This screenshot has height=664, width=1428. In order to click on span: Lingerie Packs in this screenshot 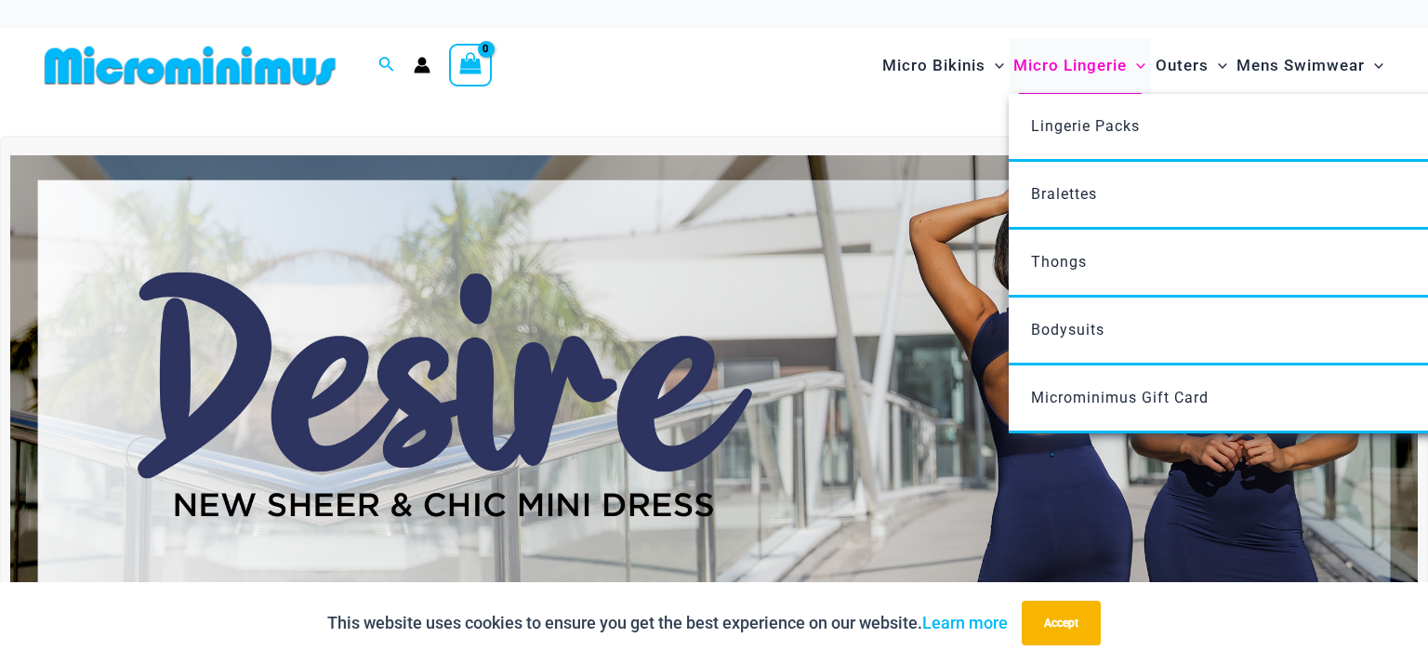, I will do `click(1085, 126)`.